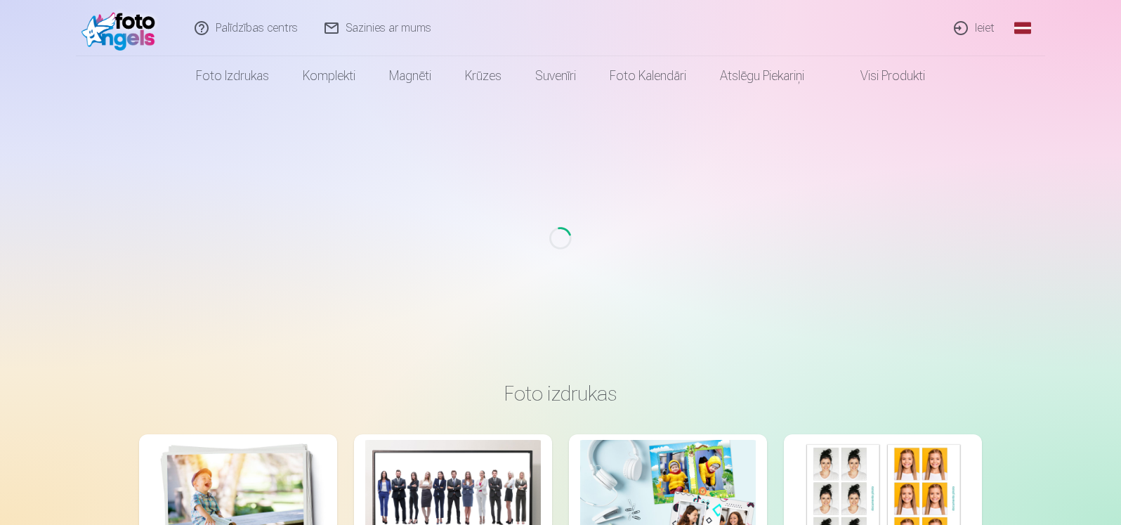  Describe the element at coordinates (483, 76) in the screenshot. I see `a: Krūzes` at that location.